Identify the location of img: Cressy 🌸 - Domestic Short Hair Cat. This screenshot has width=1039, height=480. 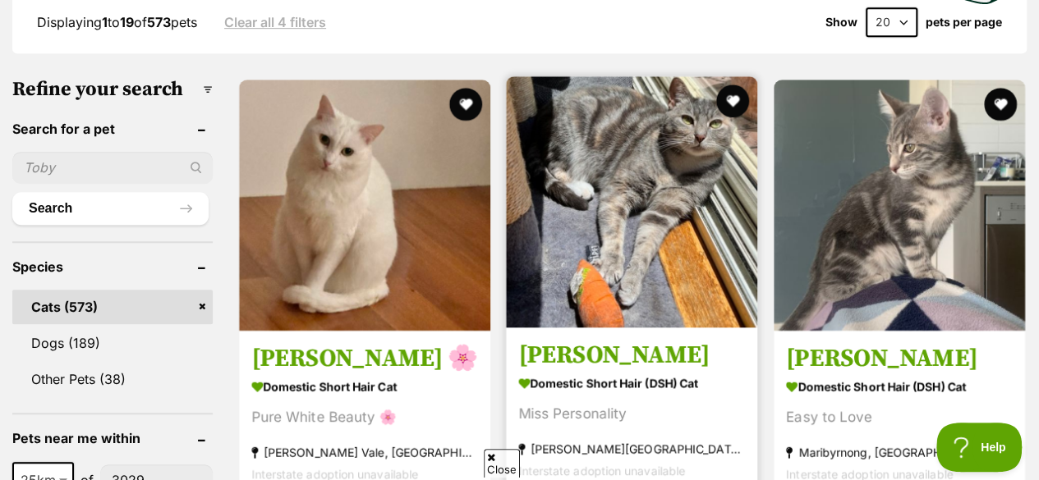
(365, 205).